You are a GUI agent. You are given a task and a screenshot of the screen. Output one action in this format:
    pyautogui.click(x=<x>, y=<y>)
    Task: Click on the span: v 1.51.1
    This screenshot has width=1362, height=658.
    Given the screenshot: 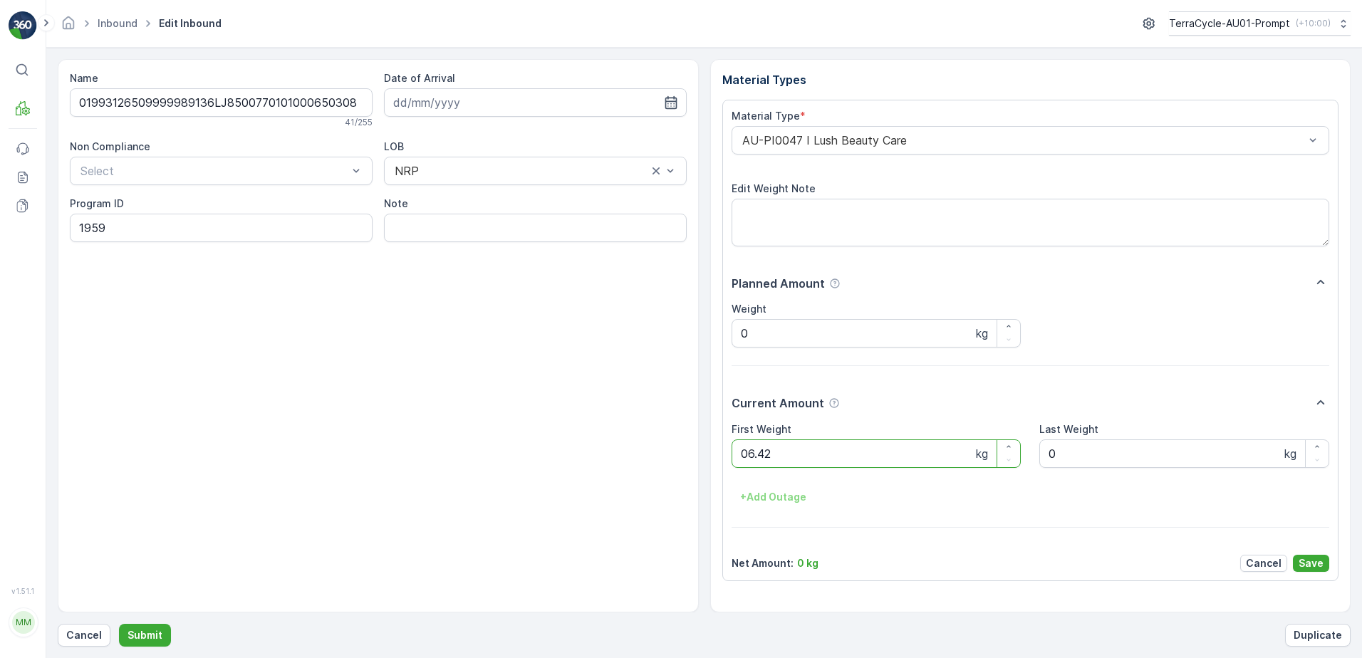 What is the action you would take?
    pyautogui.click(x=23, y=591)
    